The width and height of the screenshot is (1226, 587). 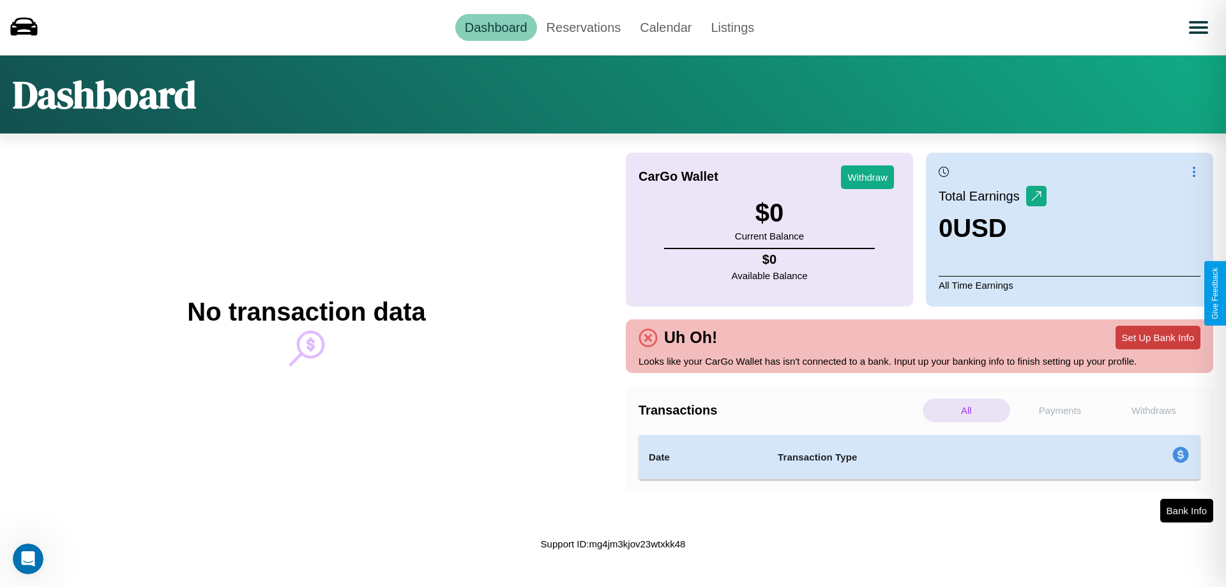 What do you see at coordinates (1215, 293) in the screenshot?
I see `div: Give Feedback` at bounding box center [1215, 293].